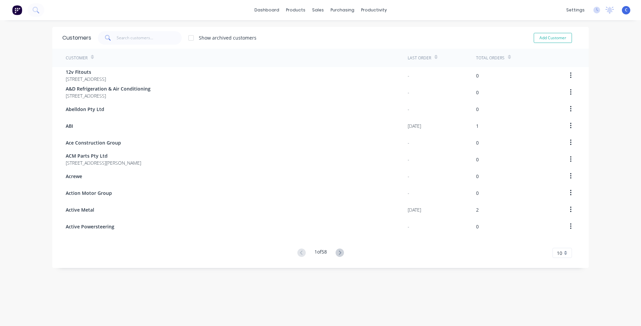  What do you see at coordinates (228, 38) in the screenshot?
I see `div: Show archived customers` at bounding box center [228, 38].